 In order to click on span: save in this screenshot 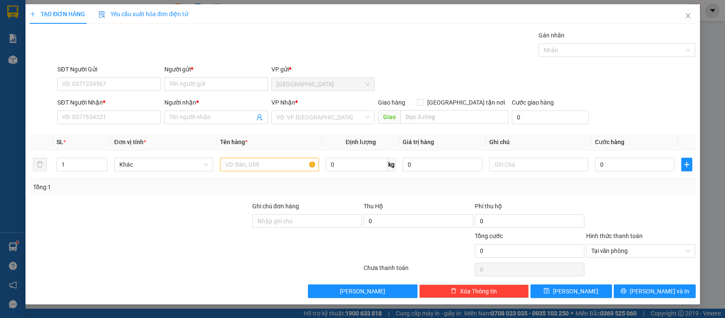, I will do `click(547, 291)`.